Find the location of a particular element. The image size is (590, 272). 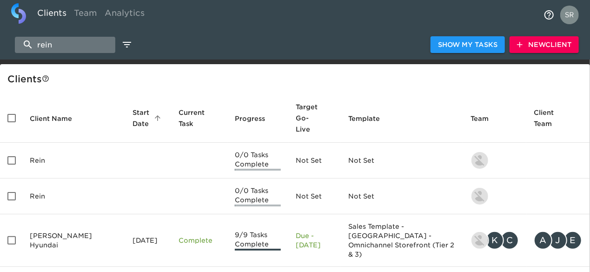

div: Client s is located at coordinates (297, 79).